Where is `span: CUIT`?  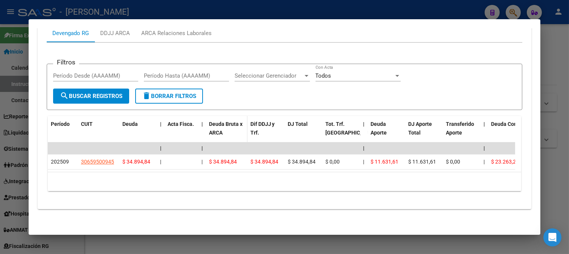
span: CUIT is located at coordinates (87, 124).